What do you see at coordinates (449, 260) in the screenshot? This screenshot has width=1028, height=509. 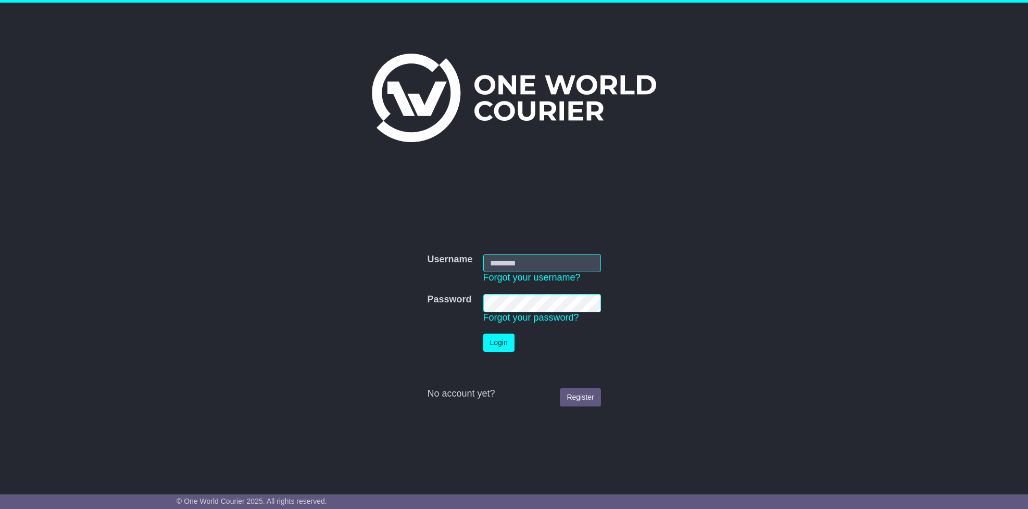 I see `label: Username` at bounding box center [449, 260].